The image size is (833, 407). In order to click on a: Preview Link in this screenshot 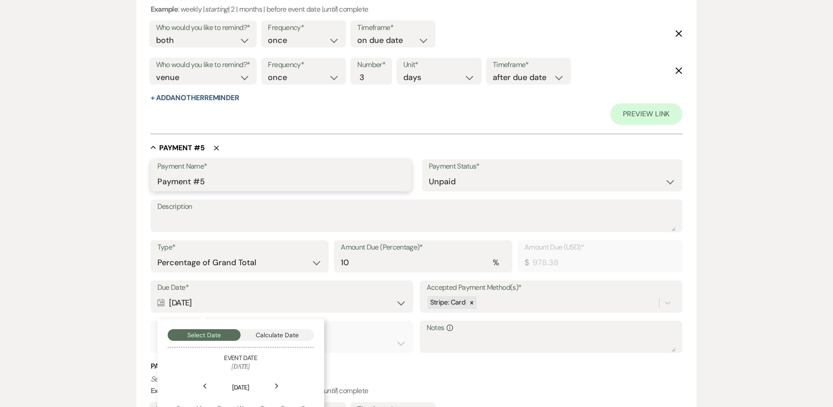, I will do `click(646, 114)`.